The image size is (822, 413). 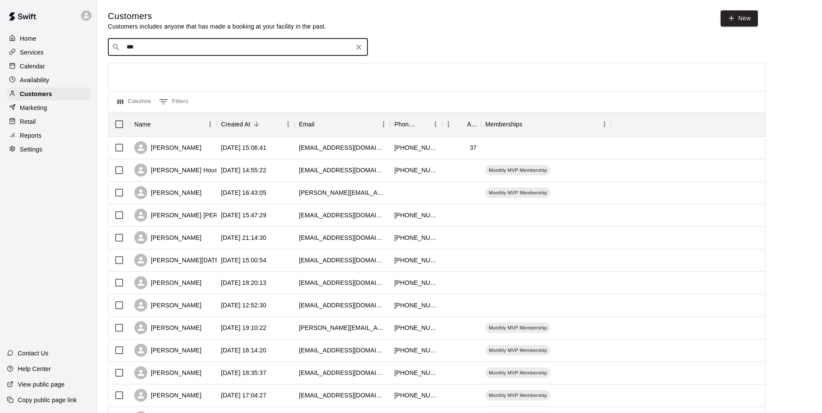 What do you see at coordinates (244, 238) in the screenshot?
I see `div: 2025-09-23 21:14:30` at bounding box center [244, 238].